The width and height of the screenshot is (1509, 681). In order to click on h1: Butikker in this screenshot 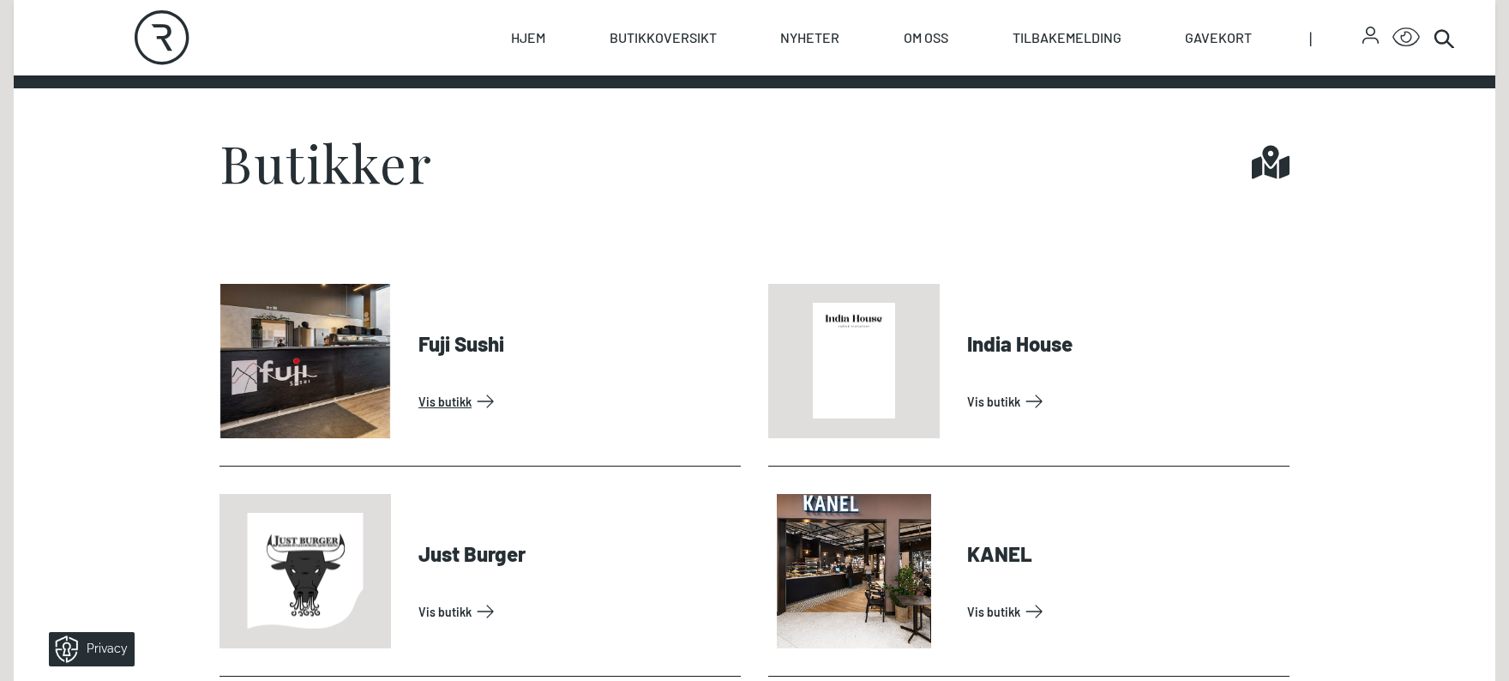, I will do `click(326, 162)`.